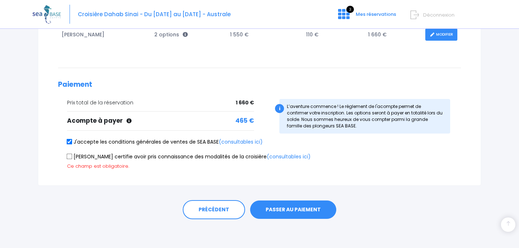 Image resolution: width=519 pixels, height=248 pixels. What do you see at coordinates (393, 35) in the screenshot?
I see `td: 1 660 €` at bounding box center [393, 35].